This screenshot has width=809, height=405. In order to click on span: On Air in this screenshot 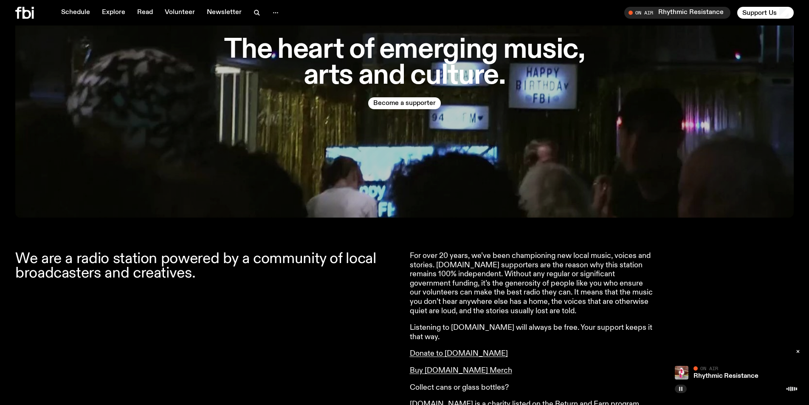, I will do `click(709, 368)`.